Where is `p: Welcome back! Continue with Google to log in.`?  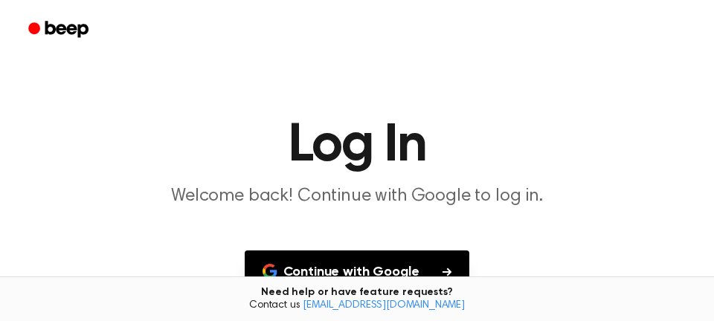 p: Welcome back! Continue with Google to log in. is located at coordinates (357, 196).